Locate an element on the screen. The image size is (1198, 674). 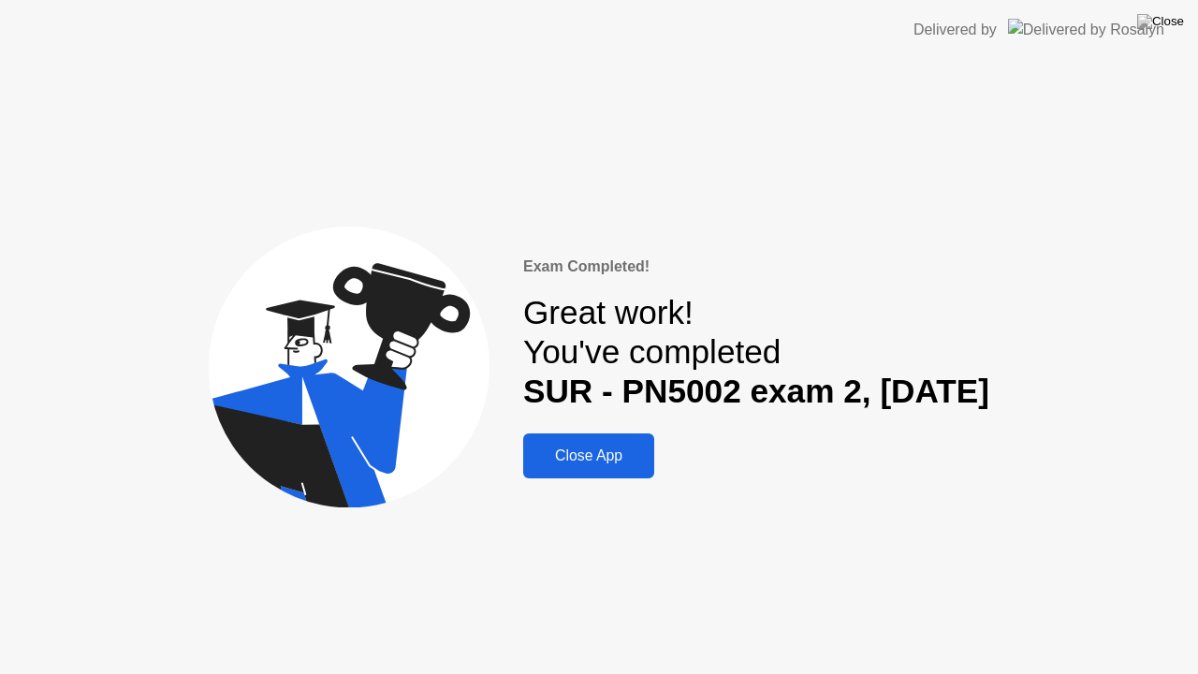
div: Close App is located at coordinates (588, 456).